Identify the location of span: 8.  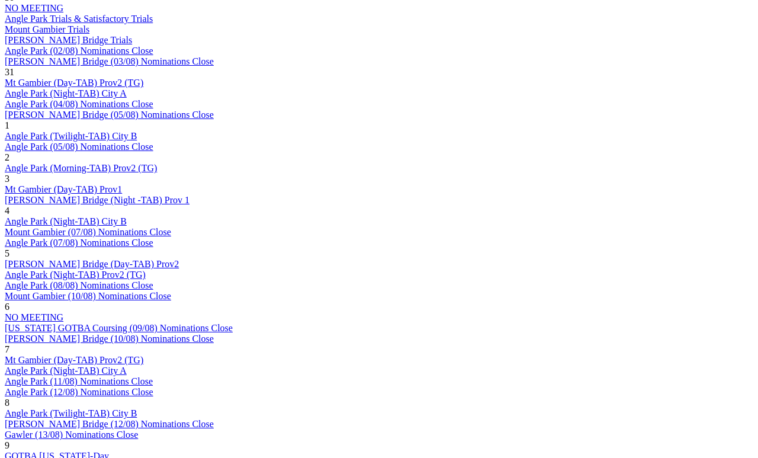
(7, 402).